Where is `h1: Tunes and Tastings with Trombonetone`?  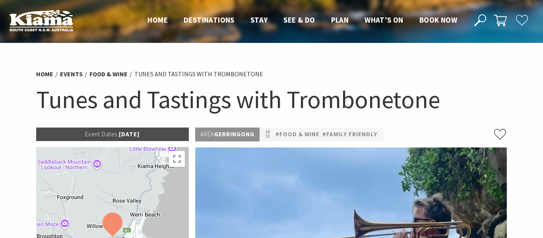 h1: Tunes and Tastings with Trombonetone is located at coordinates (271, 99).